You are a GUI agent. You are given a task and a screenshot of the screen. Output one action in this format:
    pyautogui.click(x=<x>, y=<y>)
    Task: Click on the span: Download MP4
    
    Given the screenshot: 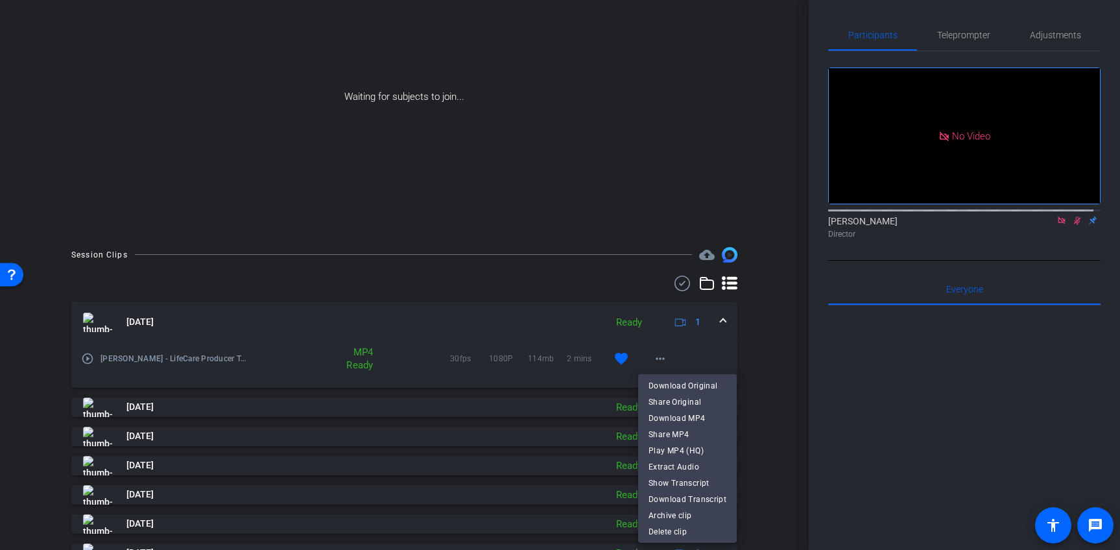 What is the action you would take?
    pyautogui.click(x=688, y=418)
    